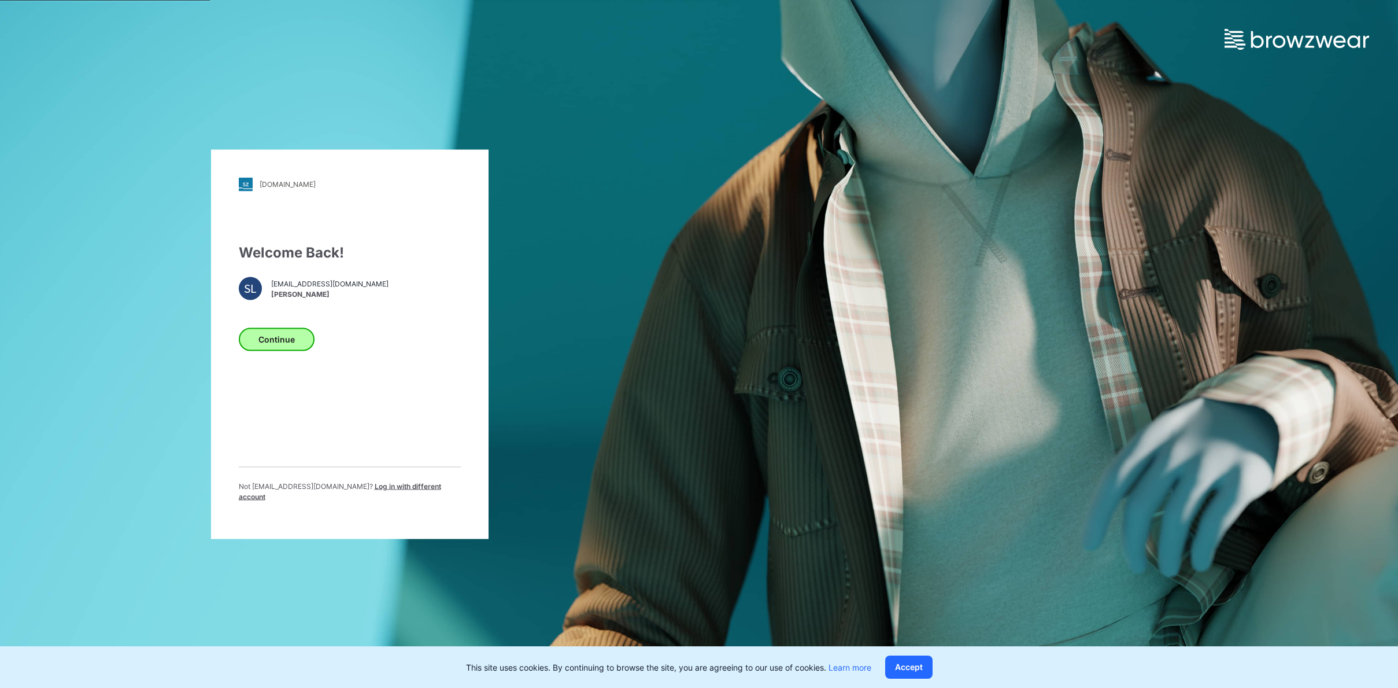  What do you see at coordinates (668, 667) in the screenshot?
I see `p: This site uses cookies. By continuing to browse the site, you are agreeing to our use of cookies.` at bounding box center [668, 667].